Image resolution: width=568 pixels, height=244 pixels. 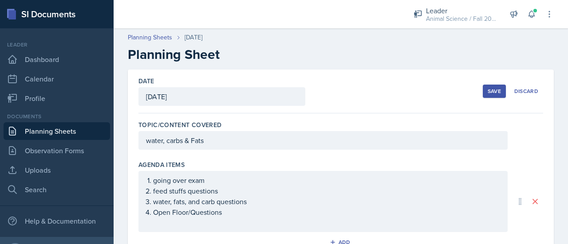 What do you see at coordinates (180, 125) in the screenshot?
I see `label: Topic/Content Covered` at bounding box center [180, 125].